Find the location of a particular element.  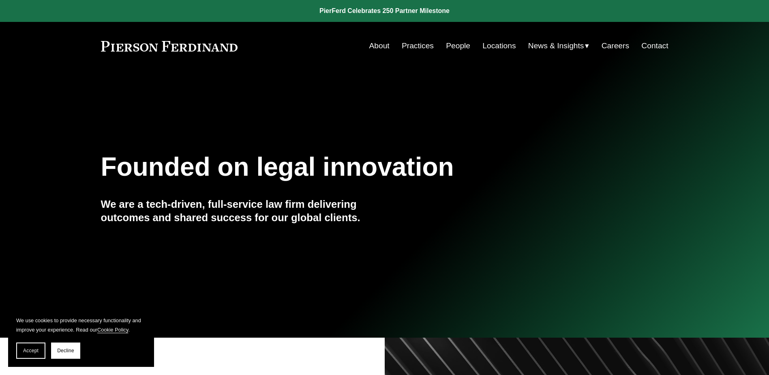

a: People is located at coordinates (458, 46).